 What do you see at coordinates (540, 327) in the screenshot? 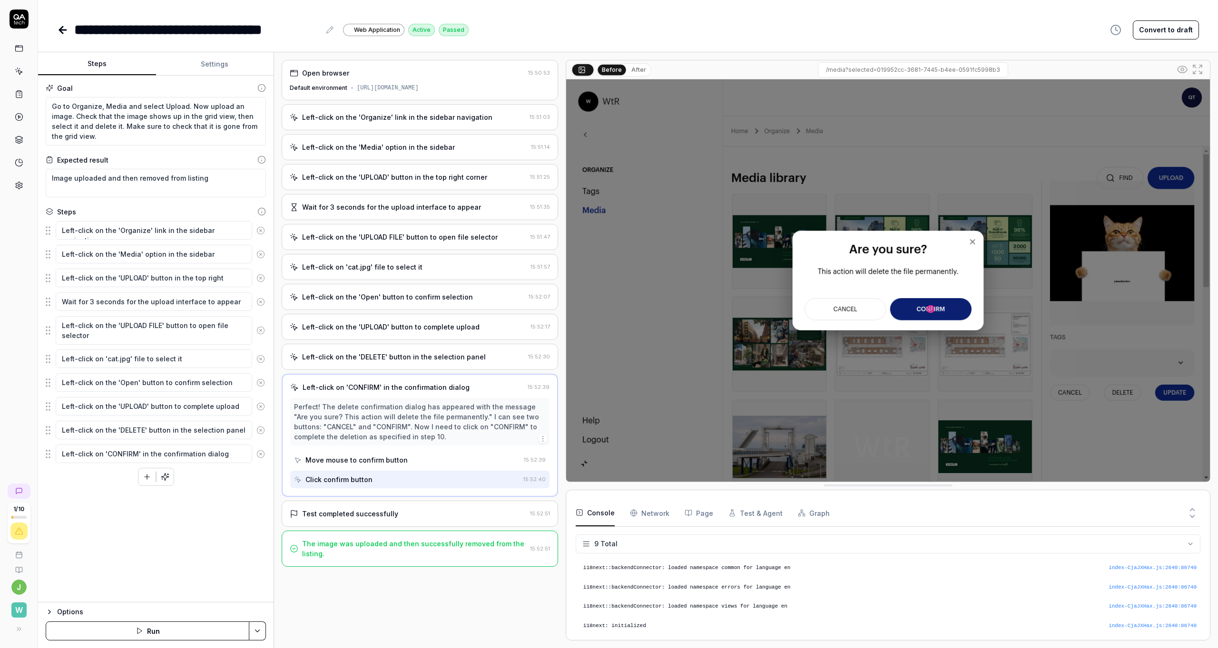
I see `time: 15:52:17` at bounding box center [540, 327].